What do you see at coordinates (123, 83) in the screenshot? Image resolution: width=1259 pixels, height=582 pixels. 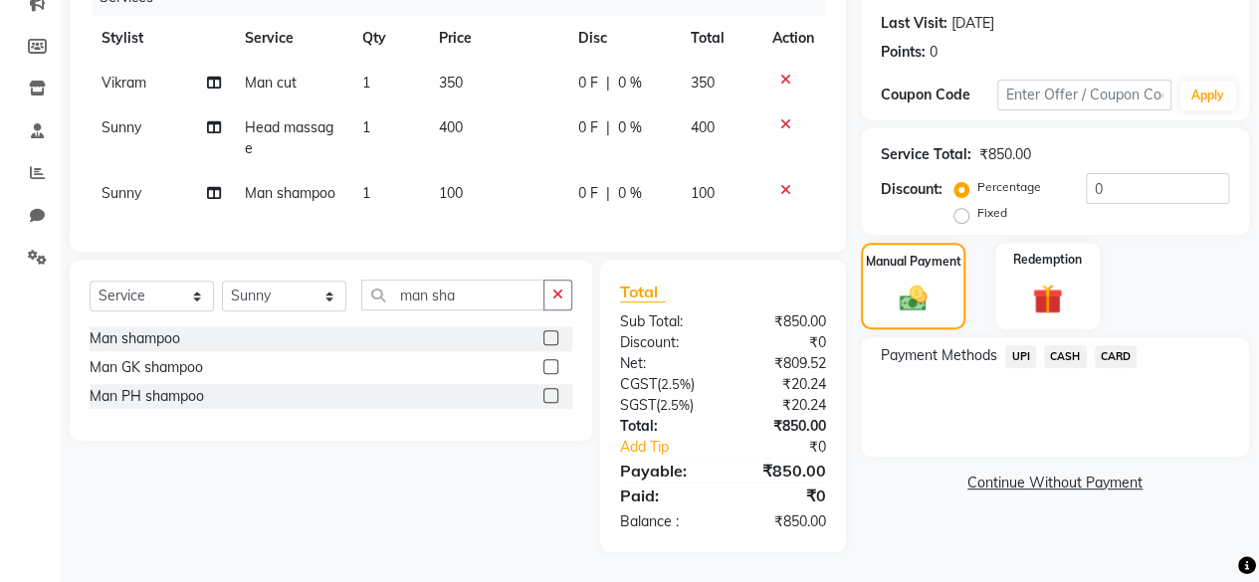 I see `span: Vikram` at bounding box center [123, 83].